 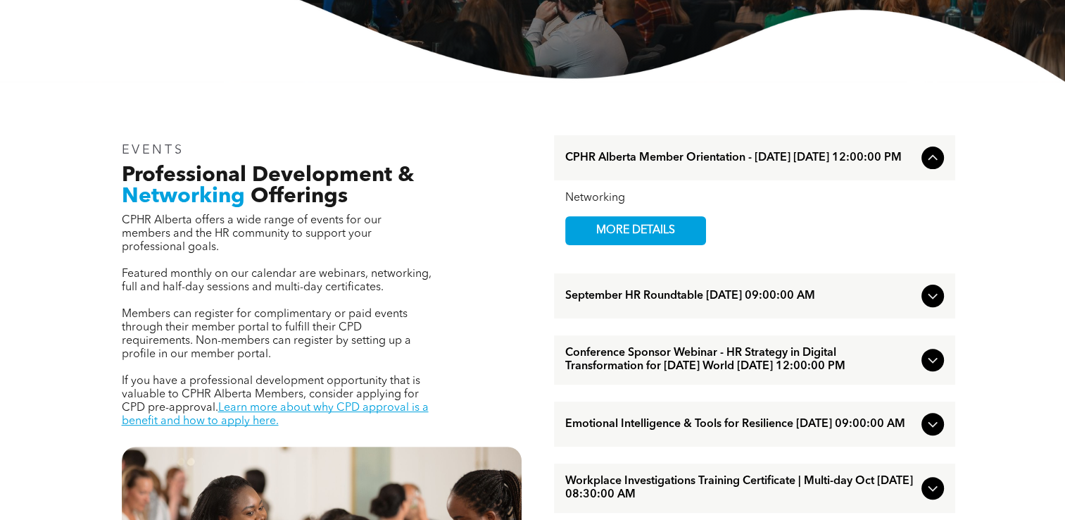 What do you see at coordinates (266, 334) in the screenshot?
I see `span: Members can register for complimentary or paid events through their member portal to fulfill thei...` at bounding box center [266, 334].